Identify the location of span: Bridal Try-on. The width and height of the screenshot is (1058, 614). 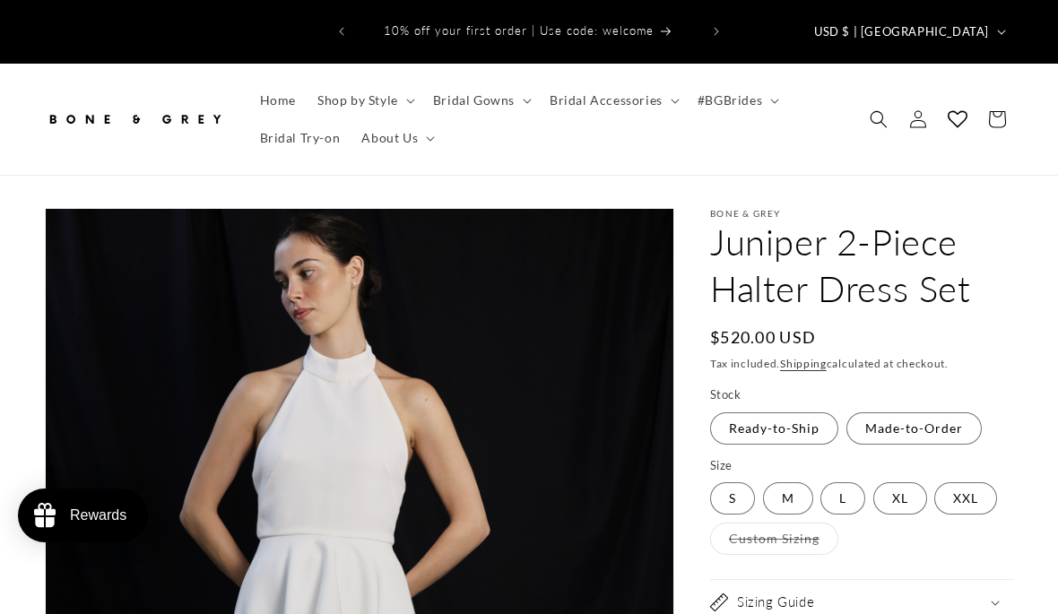
(300, 138).